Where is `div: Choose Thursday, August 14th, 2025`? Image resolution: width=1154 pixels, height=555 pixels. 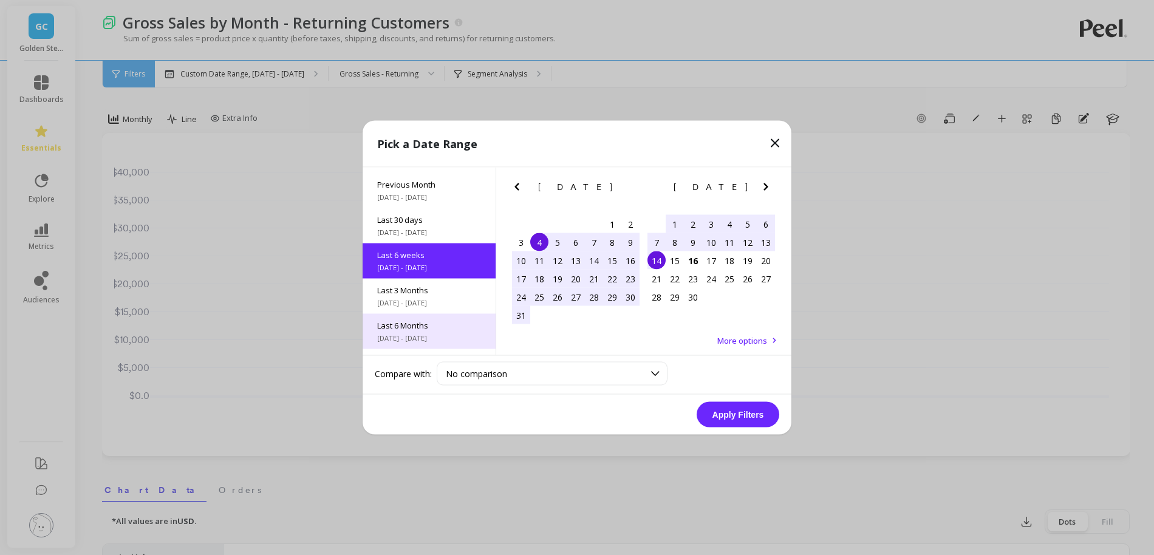
div: Choose Thursday, August 14th, 2025 is located at coordinates (594, 260).